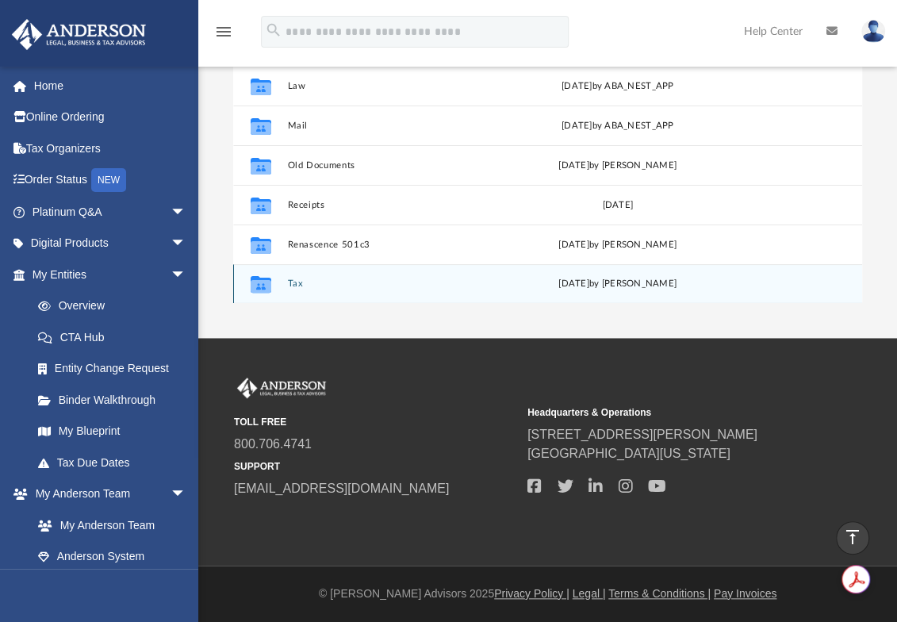  What do you see at coordinates (110, 212) in the screenshot?
I see `a: Platinum Q&Aarrow_drop_down` at bounding box center [110, 212].